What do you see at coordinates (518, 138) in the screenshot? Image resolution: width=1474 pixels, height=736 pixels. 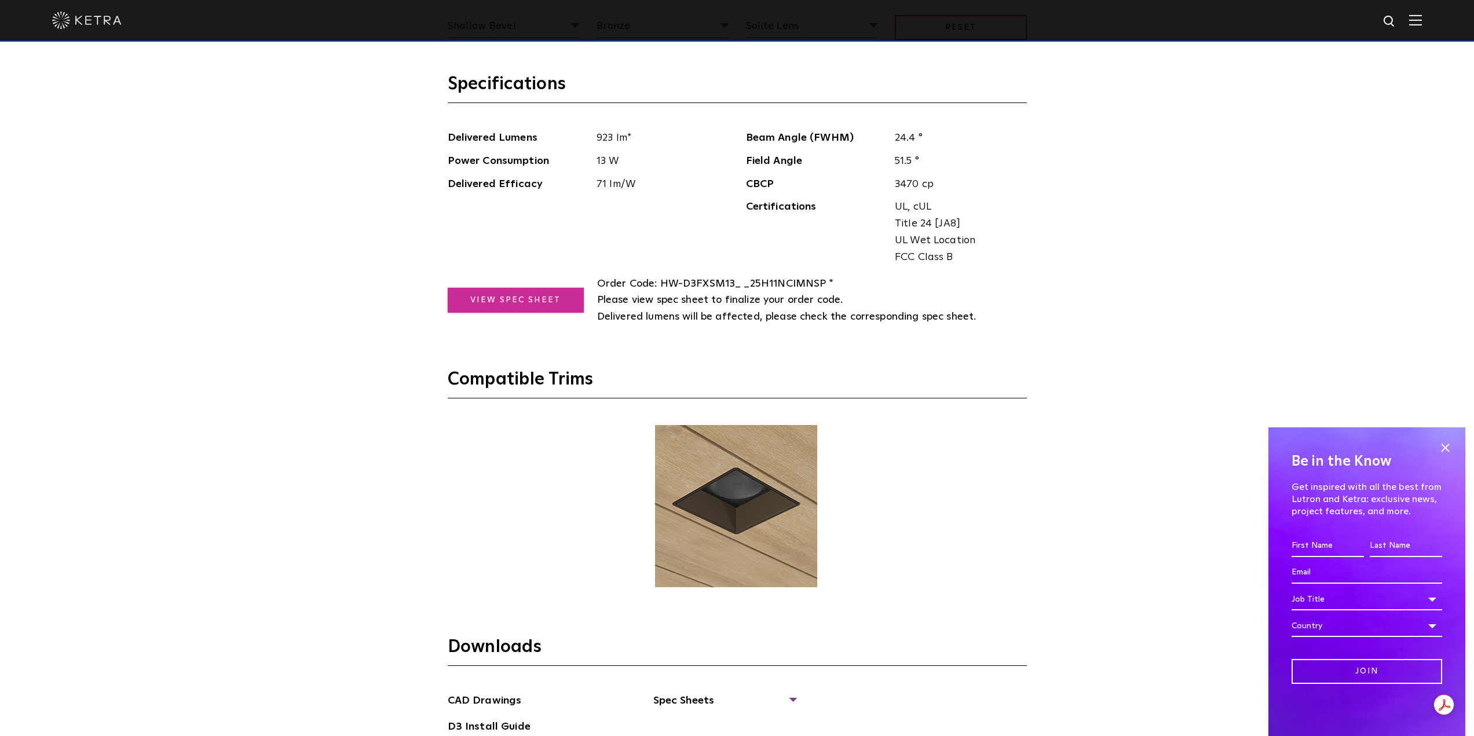 I see `span: Delivered Lumens` at bounding box center [518, 138].